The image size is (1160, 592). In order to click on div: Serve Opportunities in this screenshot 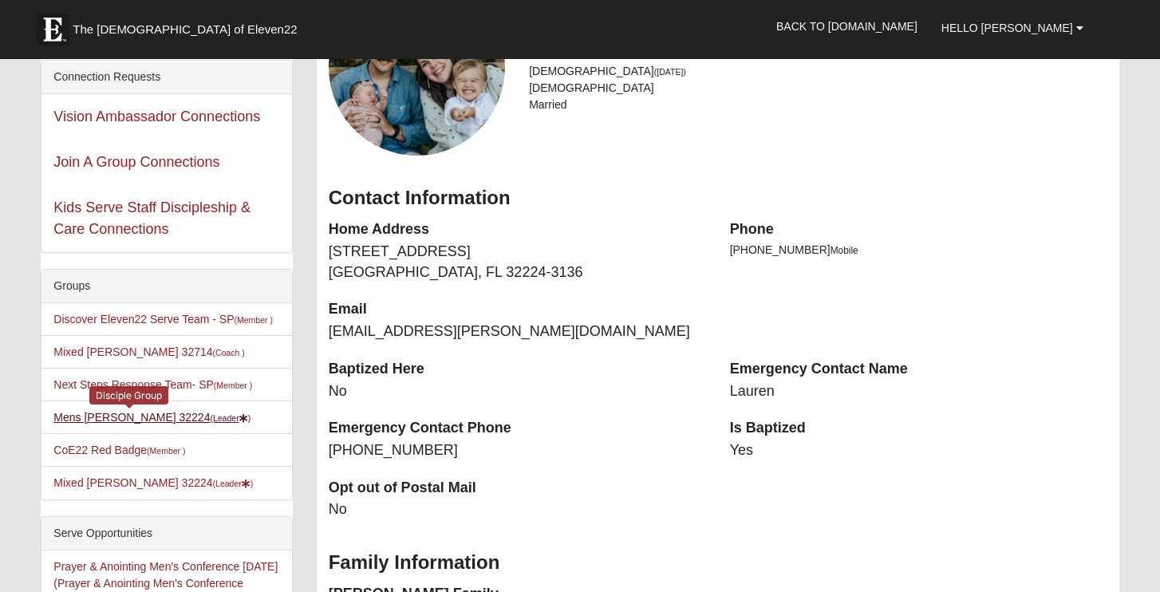, I will do `click(166, 534)`.